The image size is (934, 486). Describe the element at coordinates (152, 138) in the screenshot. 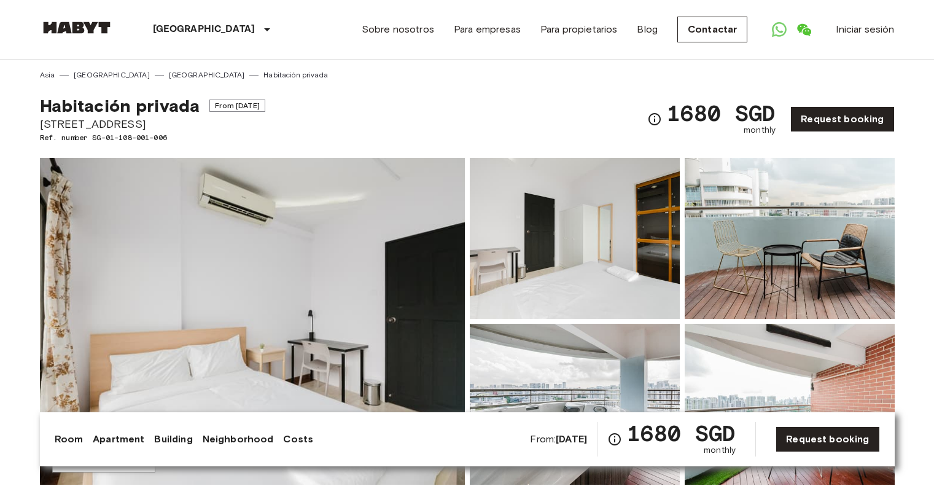

I see `span: Ref. number SG-01-108-001-006` at that location.